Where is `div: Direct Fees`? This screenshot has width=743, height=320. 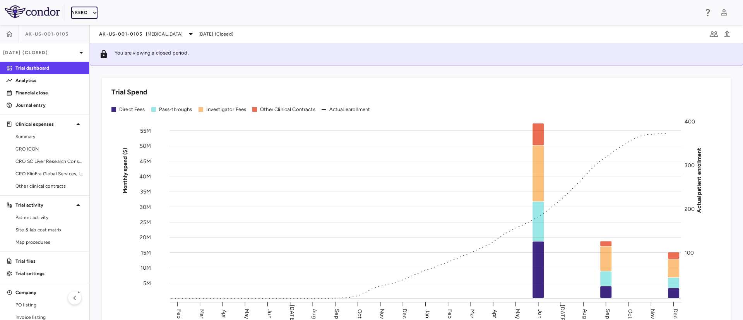
div: Direct Fees is located at coordinates (132, 109).